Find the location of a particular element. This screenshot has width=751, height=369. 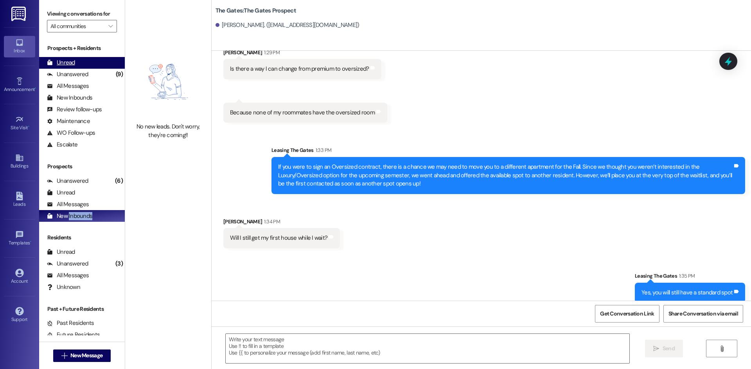

button: Share Conversation via email is located at coordinates (703, 314).